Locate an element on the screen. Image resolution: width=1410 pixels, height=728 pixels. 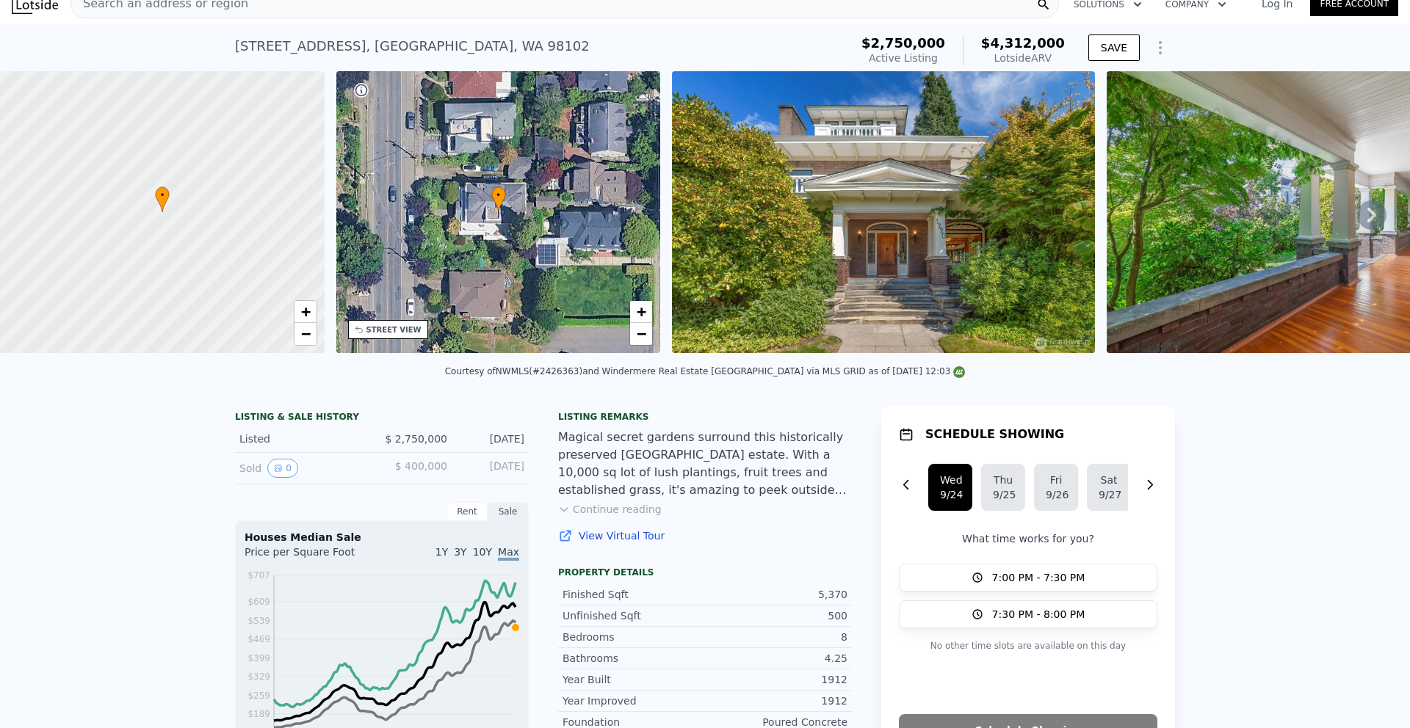
button: 7:30 PM - 8:00 PM is located at coordinates (1028, 615).